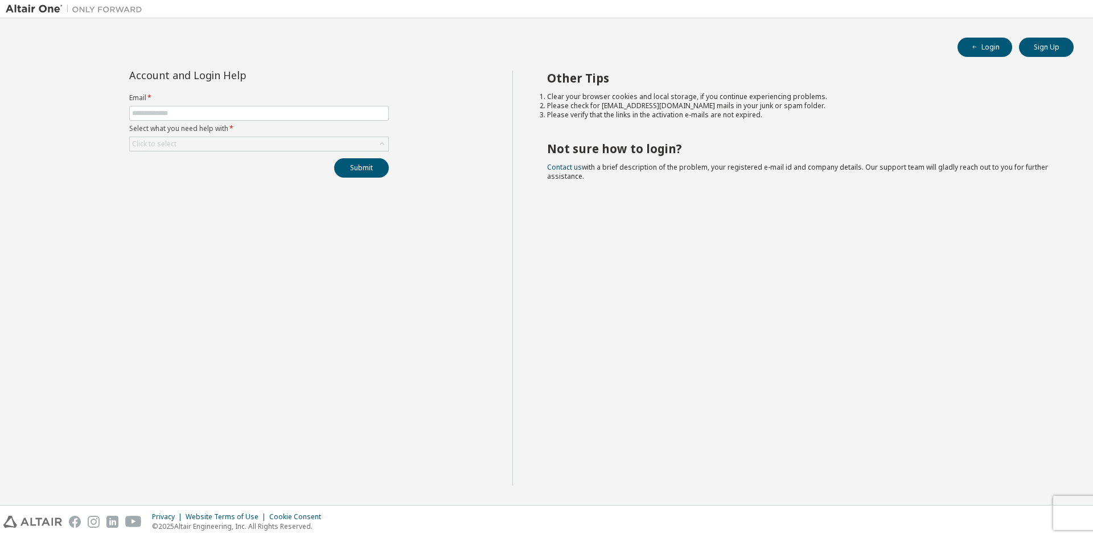  What do you see at coordinates (801, 149) in the screenshot?
I see `h2: Not sure how to login?` at bounding box center [801, 149].